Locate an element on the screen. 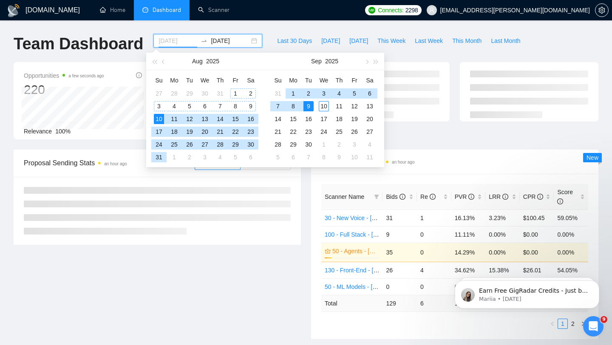 This screenshot has height=345, width=612. img: Profile image for Mariia is located at coordinates (26, 32).